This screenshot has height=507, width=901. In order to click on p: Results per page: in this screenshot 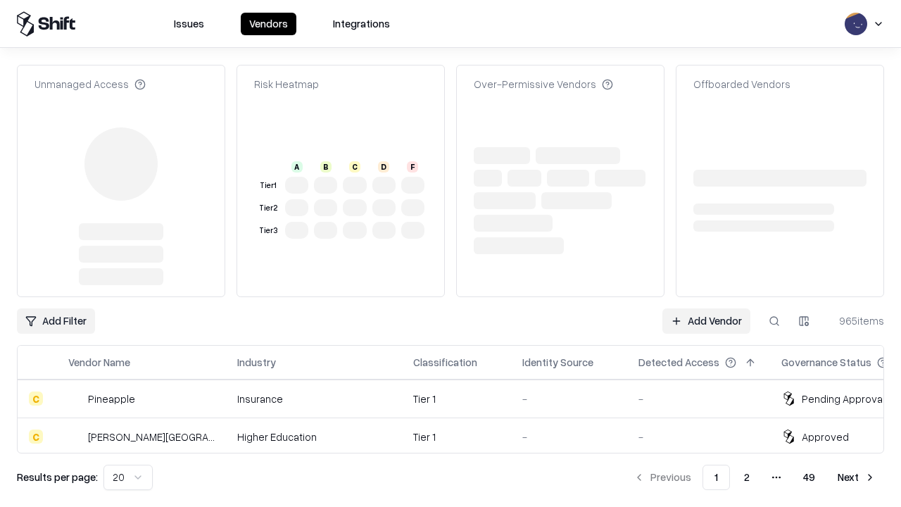, I will do `click(57, 477)`.